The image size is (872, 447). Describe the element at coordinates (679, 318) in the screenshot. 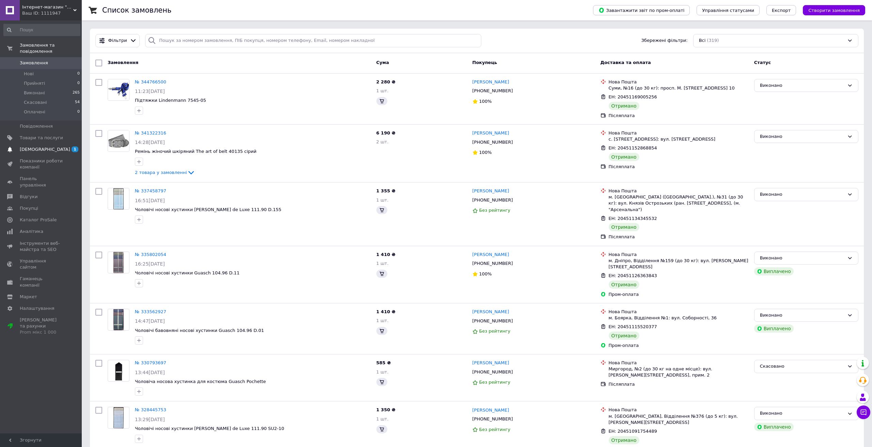

I see `div: м. Боярка, Відділення №1: вул. Соборності, 36` at that location.